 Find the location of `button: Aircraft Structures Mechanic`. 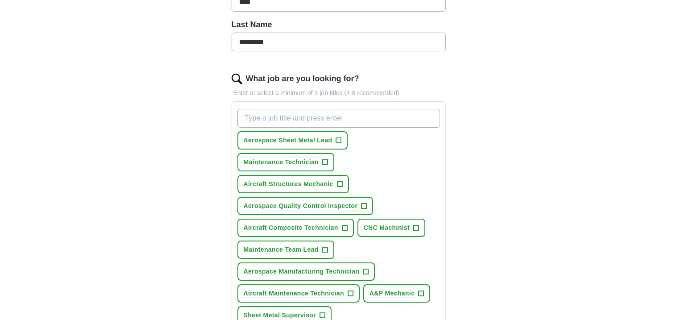

button: Aircraft Structures Mechanic is located at coordinates (293, 184).